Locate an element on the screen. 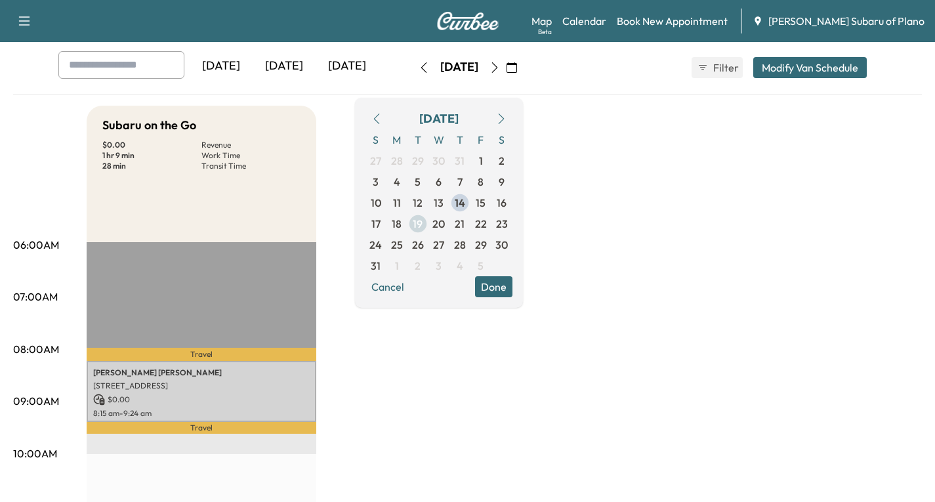  p: Work Time is located at coordinates (251, 156).